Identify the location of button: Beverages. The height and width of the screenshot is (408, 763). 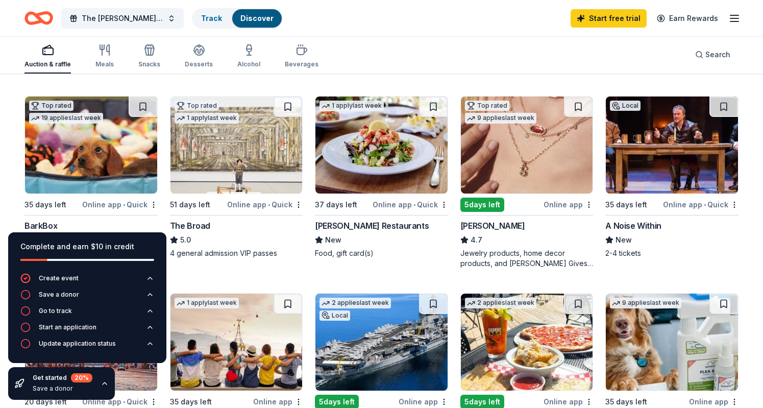
(302, 57).